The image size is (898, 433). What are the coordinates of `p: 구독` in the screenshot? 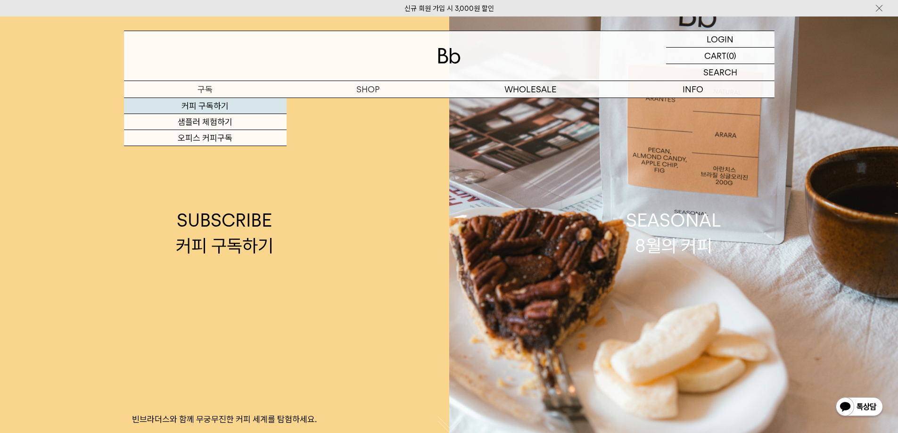 It's located at (205, 89).